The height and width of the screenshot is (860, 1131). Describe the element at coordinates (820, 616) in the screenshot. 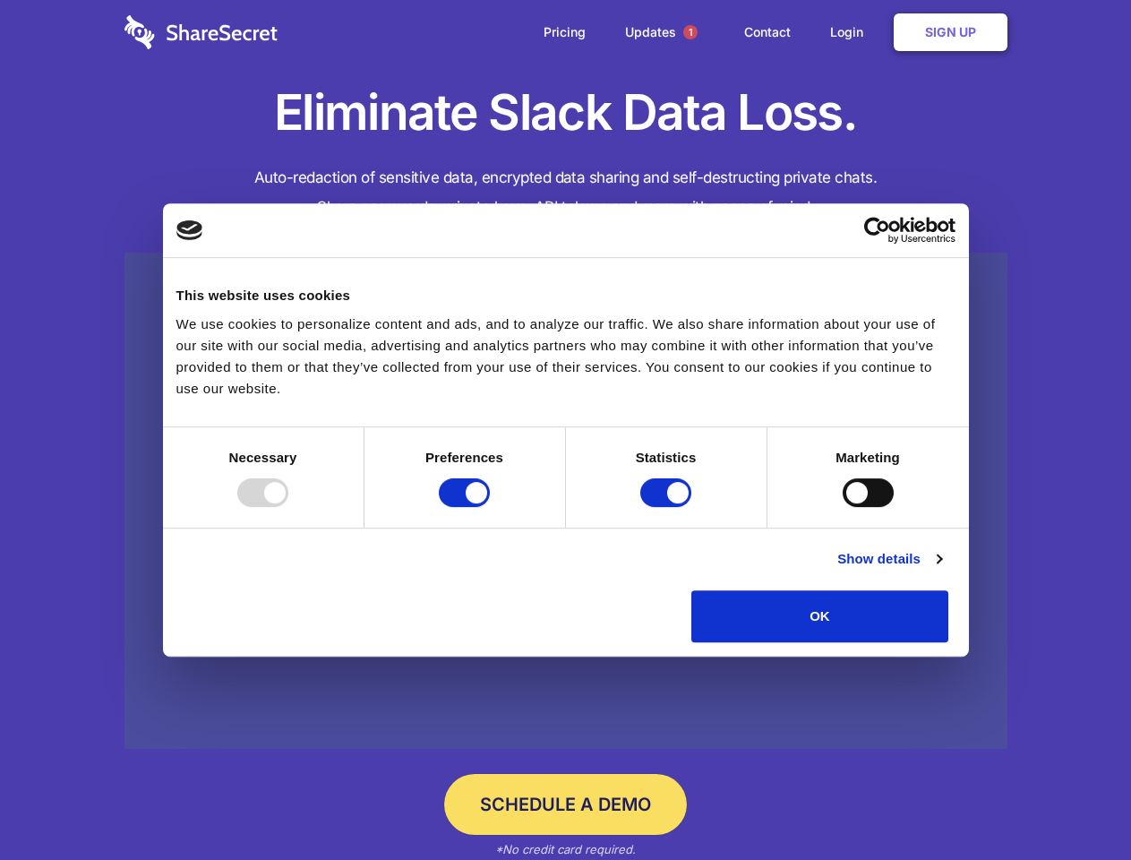

I see `button: OK` at that location.